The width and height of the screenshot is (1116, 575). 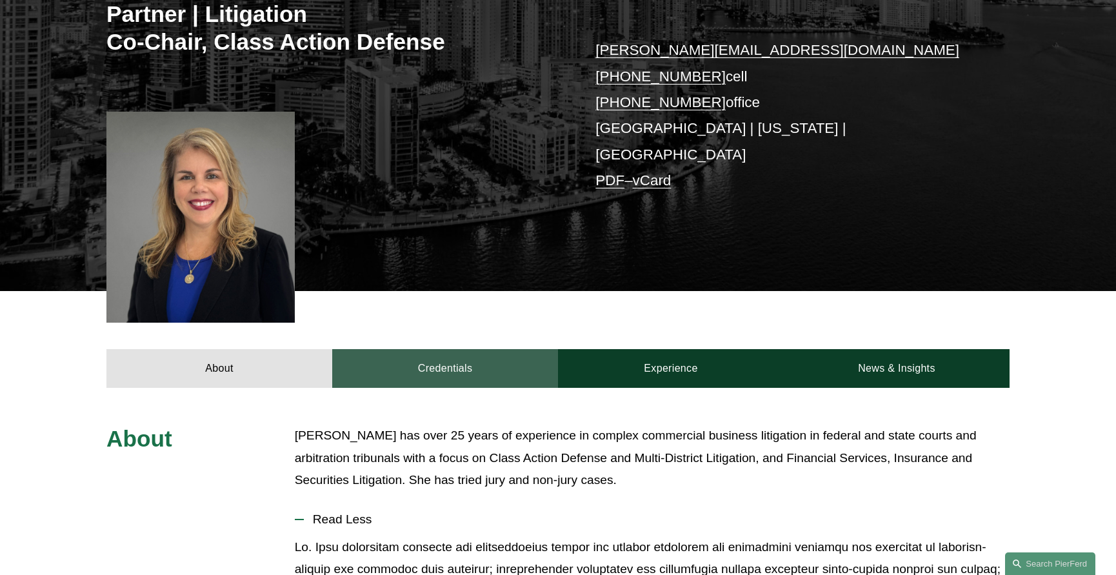 What do you see at coordinates (139, 438) in the screenshot?
I see `span: About` at bounding box center [139, 438].